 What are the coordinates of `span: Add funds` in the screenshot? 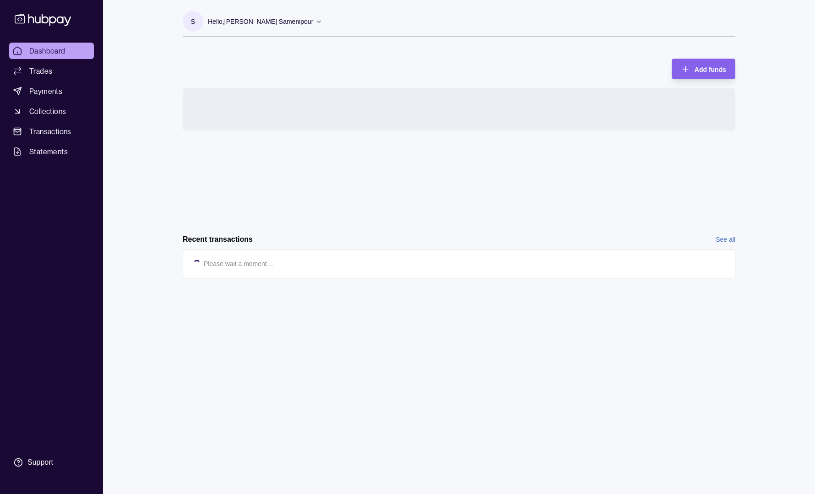 It's located at (710, 70).